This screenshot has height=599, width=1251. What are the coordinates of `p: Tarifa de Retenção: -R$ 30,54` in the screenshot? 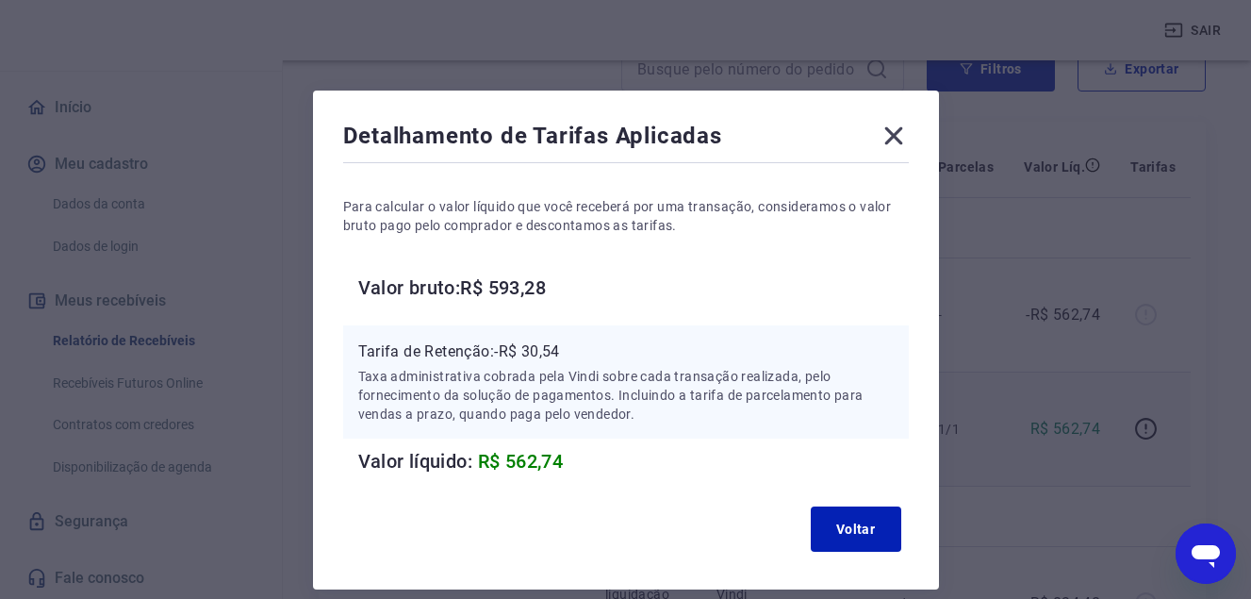 It's located at (626, 352).